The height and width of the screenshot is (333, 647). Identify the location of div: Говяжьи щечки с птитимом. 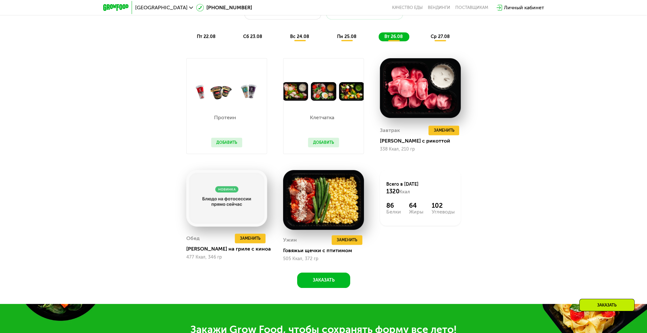
(326, 251).